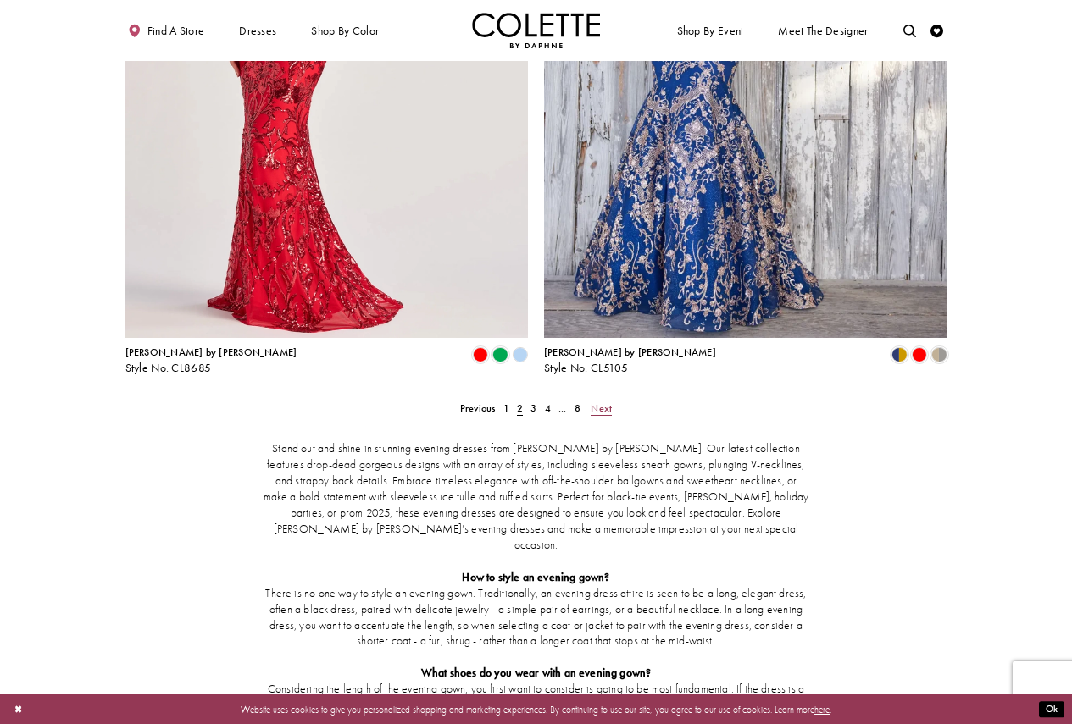 This screenshot has width=1072, height=724. I want to click on button: Submit Dialog, so click(1051, 709).